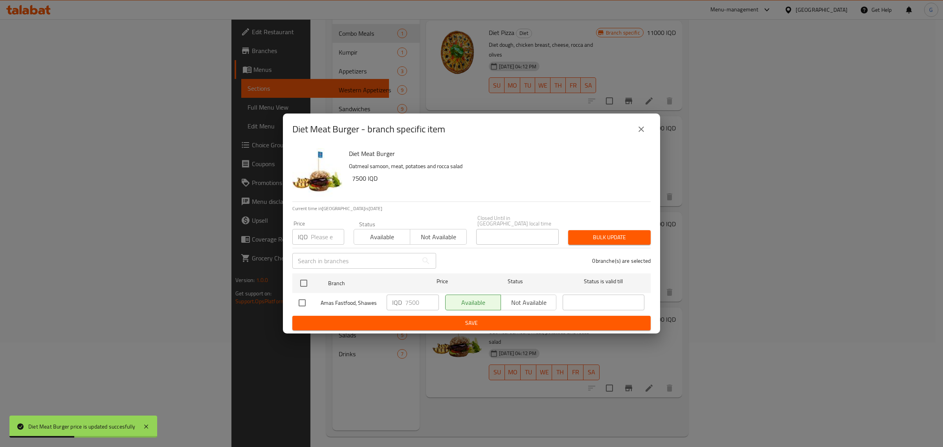  I want to click on p: Oatmeal samoon, meat, potatoes and rocca salad, so click(497, 166).